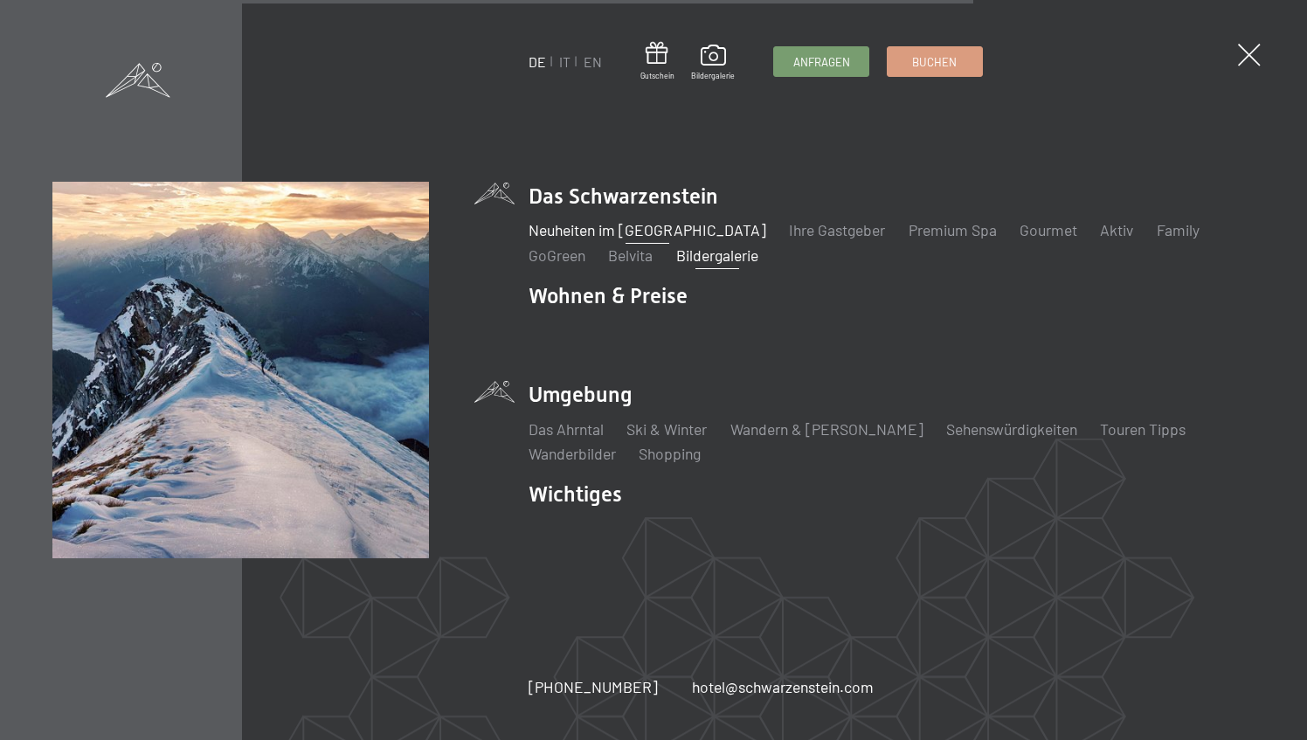 This screenshot has height=740, width=1307. I want to click on a: hotel@schwarzenstein.com, so click(783, 687).